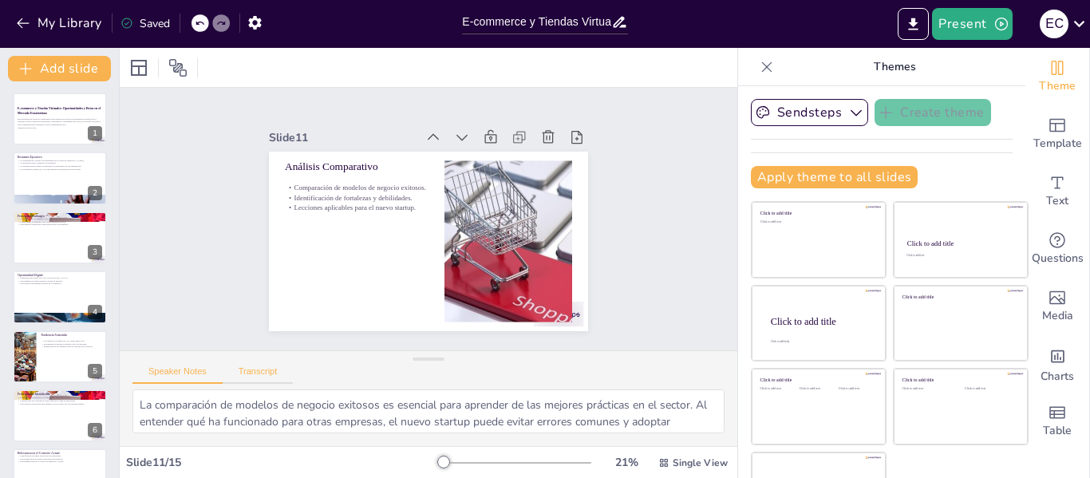 The height and width of the screenshot is (478, 1090). Describe the element at coordinates (139, 68) in the screenshot. I see `div: Layout` at that location.